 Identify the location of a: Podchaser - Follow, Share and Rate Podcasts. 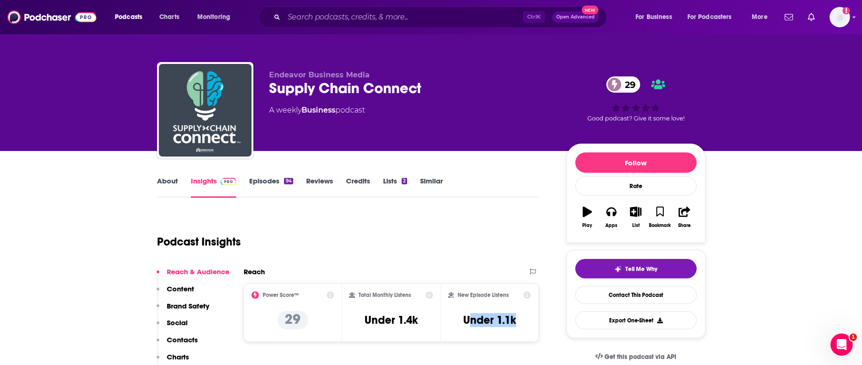
(52, 17).